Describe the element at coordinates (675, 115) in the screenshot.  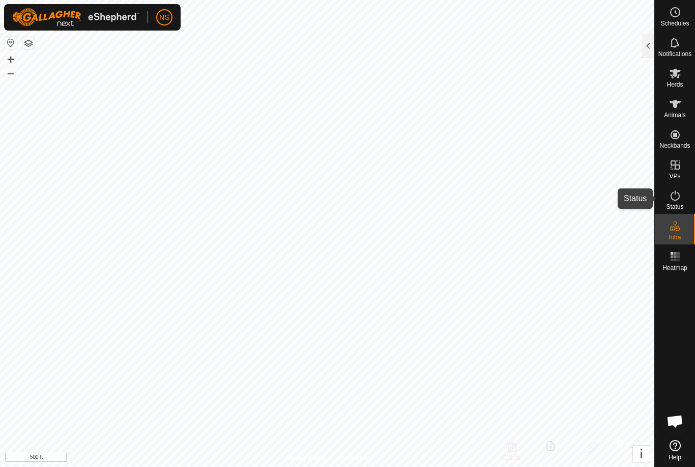
I see `span: Animals` at that location.